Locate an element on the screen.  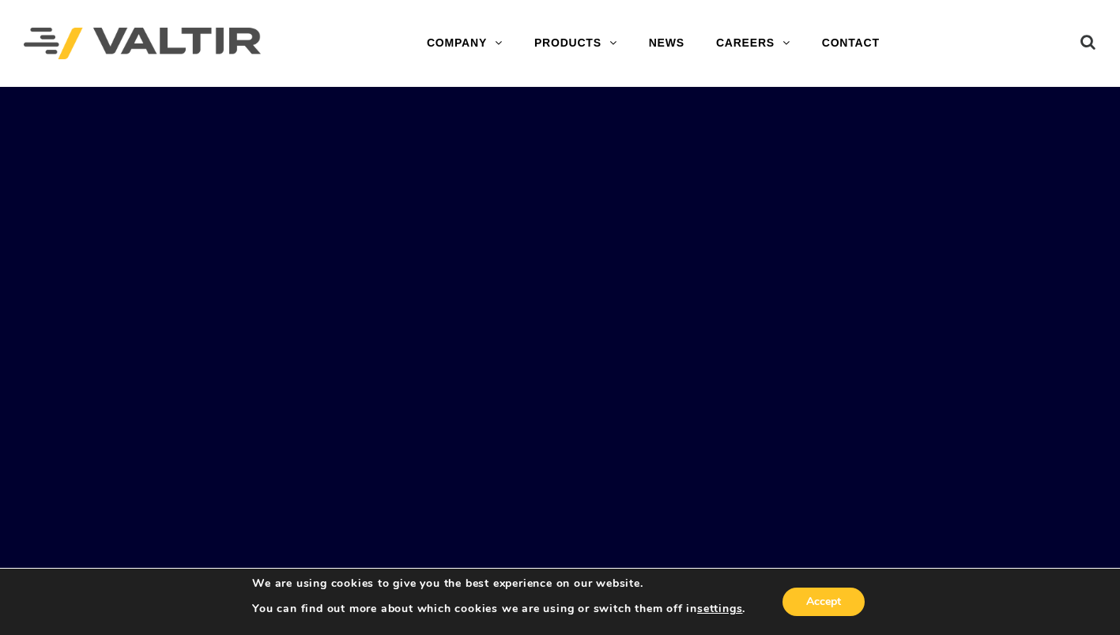
a: PRODUCTS is located at coordinates (575, 43).